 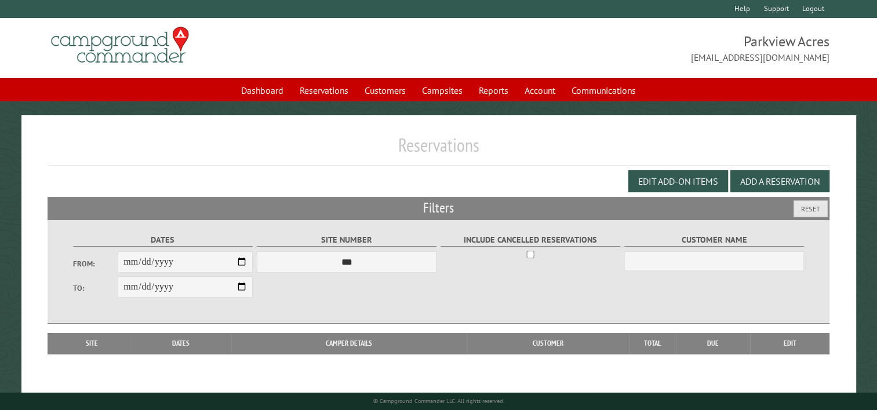 What do you see at coordinates (349, 344) in the screenshot?
I see `th: Camper Details` at bounding box center [349, 344].